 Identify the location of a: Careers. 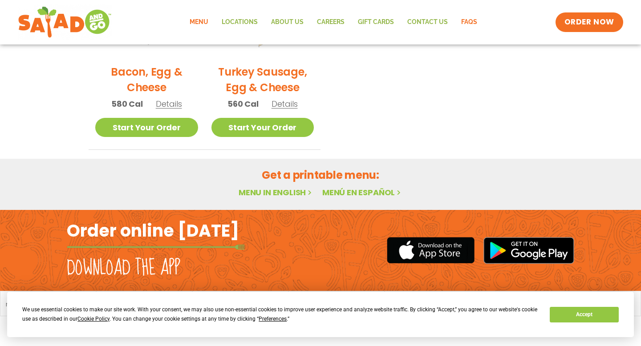
(331, 22).